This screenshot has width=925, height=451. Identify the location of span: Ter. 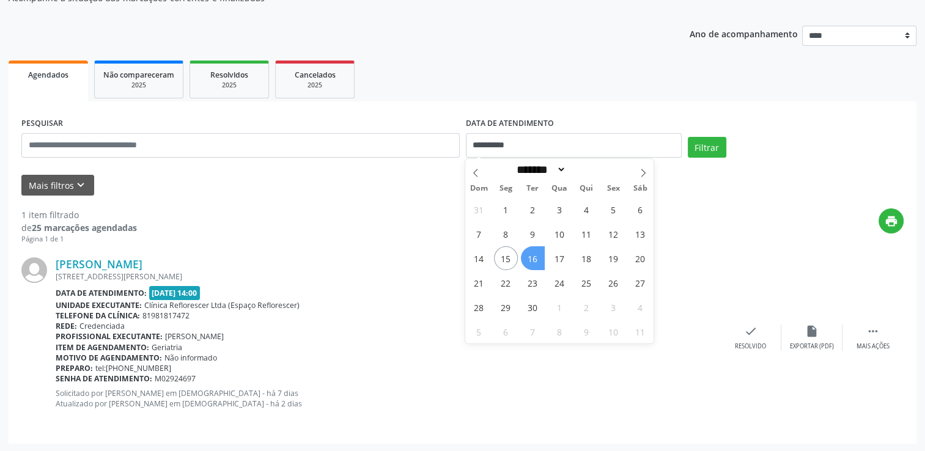
(532, 188).